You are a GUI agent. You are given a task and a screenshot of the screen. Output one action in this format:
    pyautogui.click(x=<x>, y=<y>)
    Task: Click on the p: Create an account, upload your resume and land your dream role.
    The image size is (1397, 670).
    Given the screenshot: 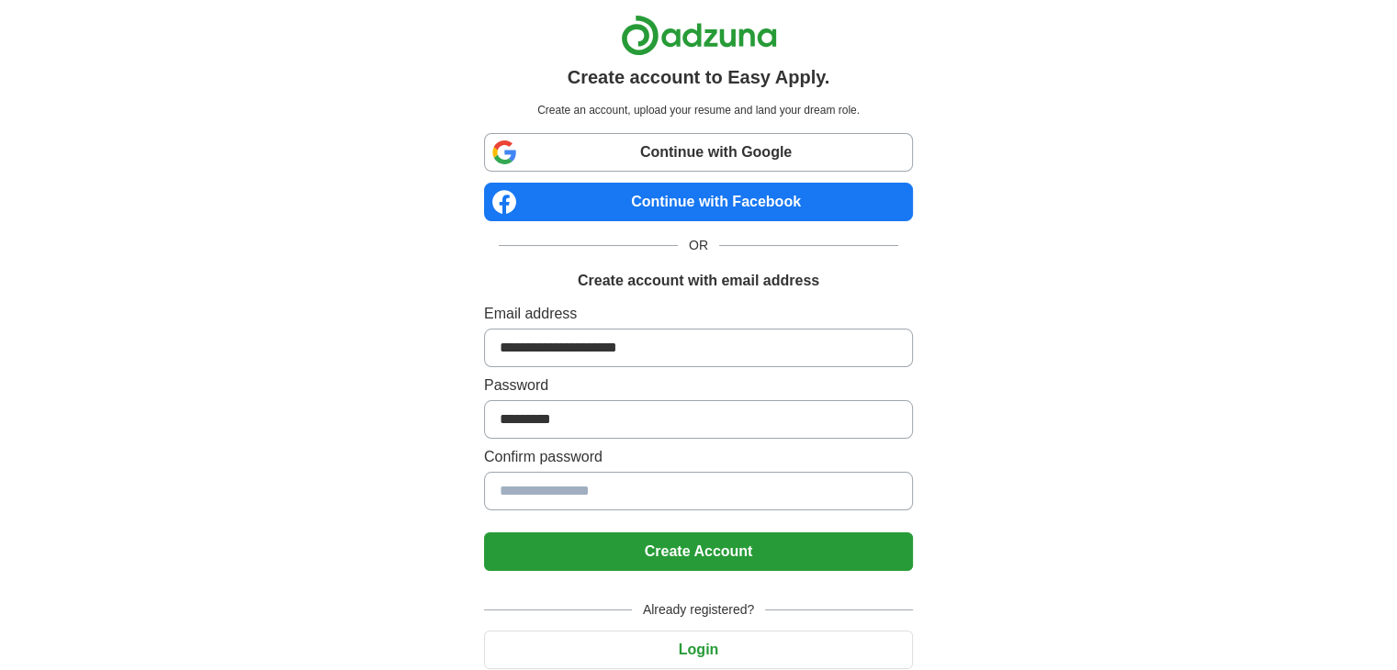 What is the action you would take?
    pyautogui.click(x=698, y=110)
    